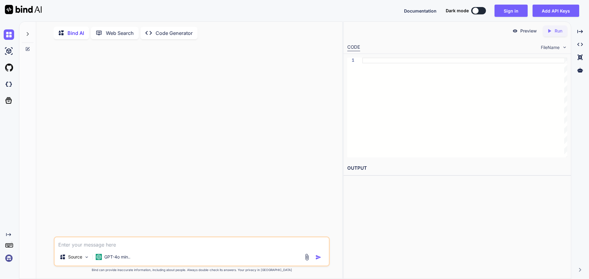 This screenshot has width=589, height=279. I want to click on p: Code Generator, so click(174, 33).